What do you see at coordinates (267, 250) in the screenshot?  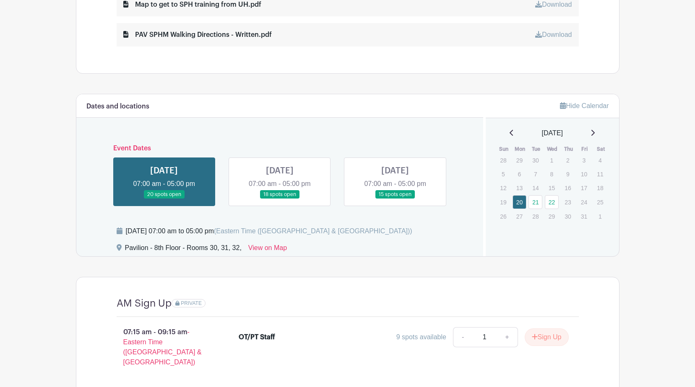 I see `a: View on Map` at bounding box center [267, 250].